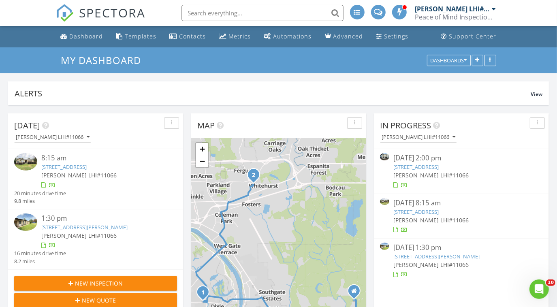  I want to click on div: 16 minutes drive time, so click(40, 253).